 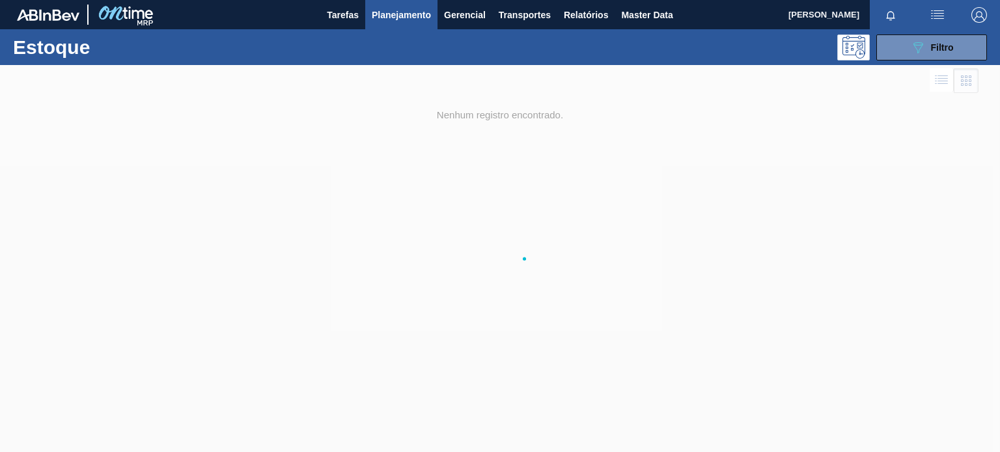 I want to click on span: Transportes, so click(x=525, y=15).